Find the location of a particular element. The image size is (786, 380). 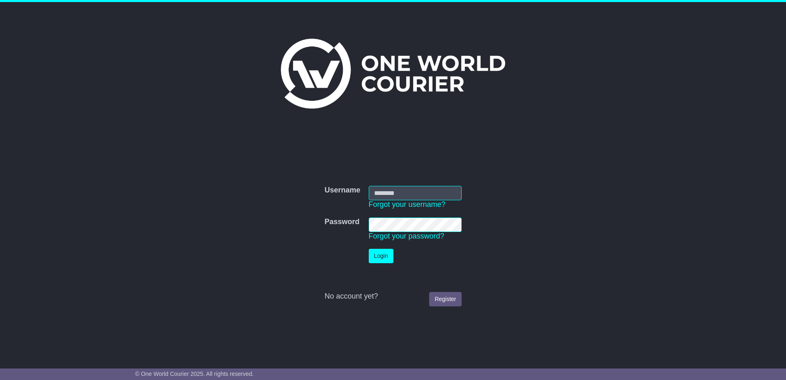

button: Login is located at coordinates (381, 256).